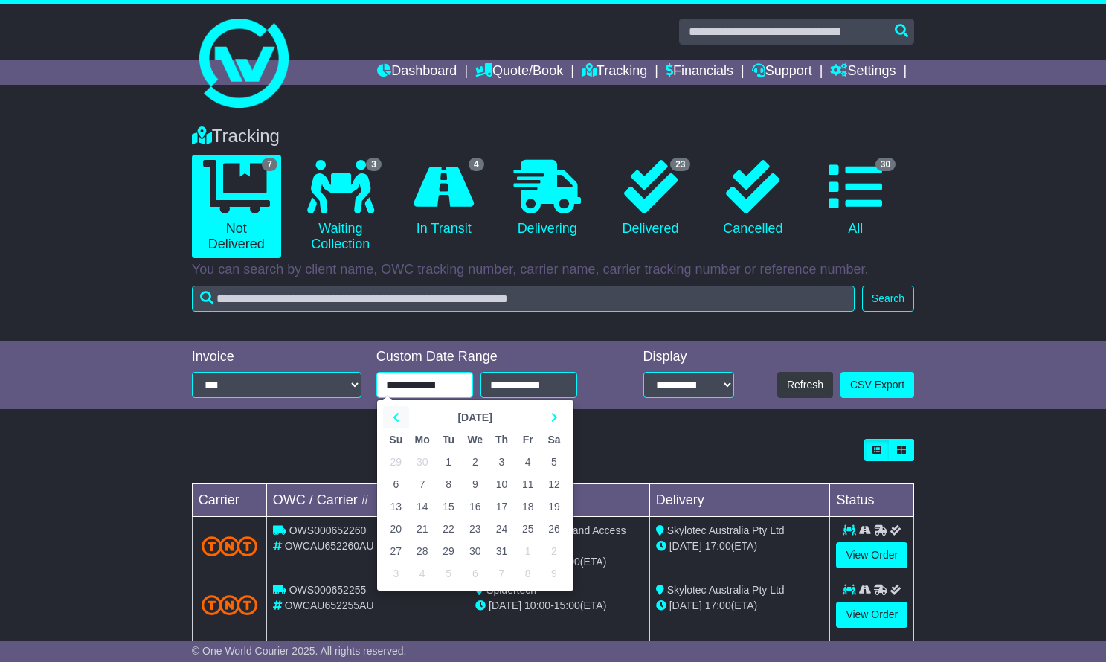 Image resolution: width=1106 pixels, height=662 pixels. Describe the element at coordinates (396, 529) in the screenshot. I see `td: 20` at that location.